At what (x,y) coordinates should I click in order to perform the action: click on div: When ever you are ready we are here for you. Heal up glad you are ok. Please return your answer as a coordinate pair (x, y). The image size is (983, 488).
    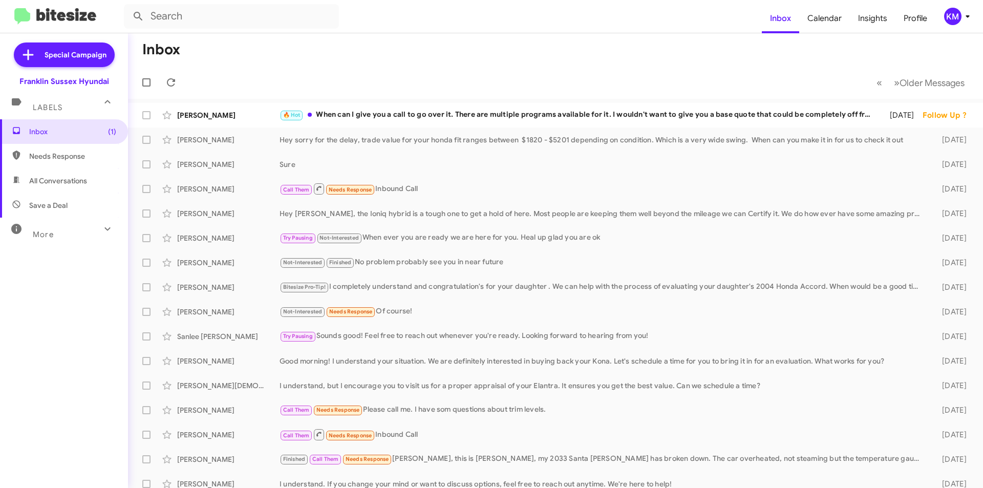
    Looking at the image, I should click on (603, 238).